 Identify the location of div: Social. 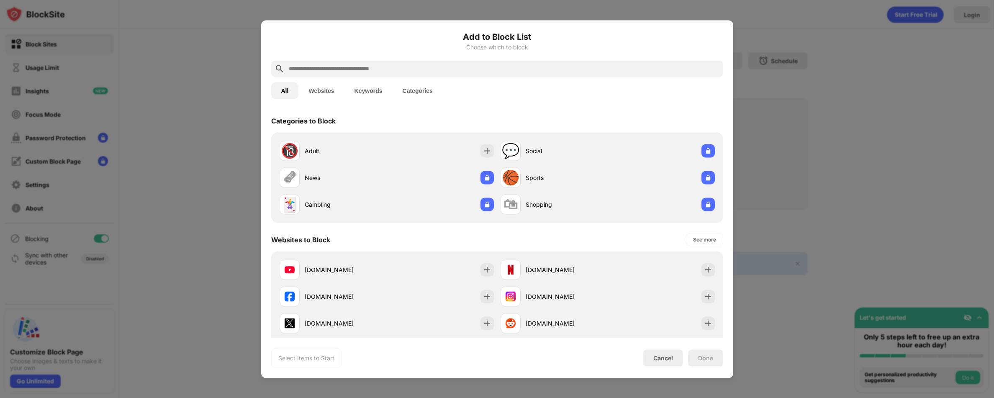
(566, 151).